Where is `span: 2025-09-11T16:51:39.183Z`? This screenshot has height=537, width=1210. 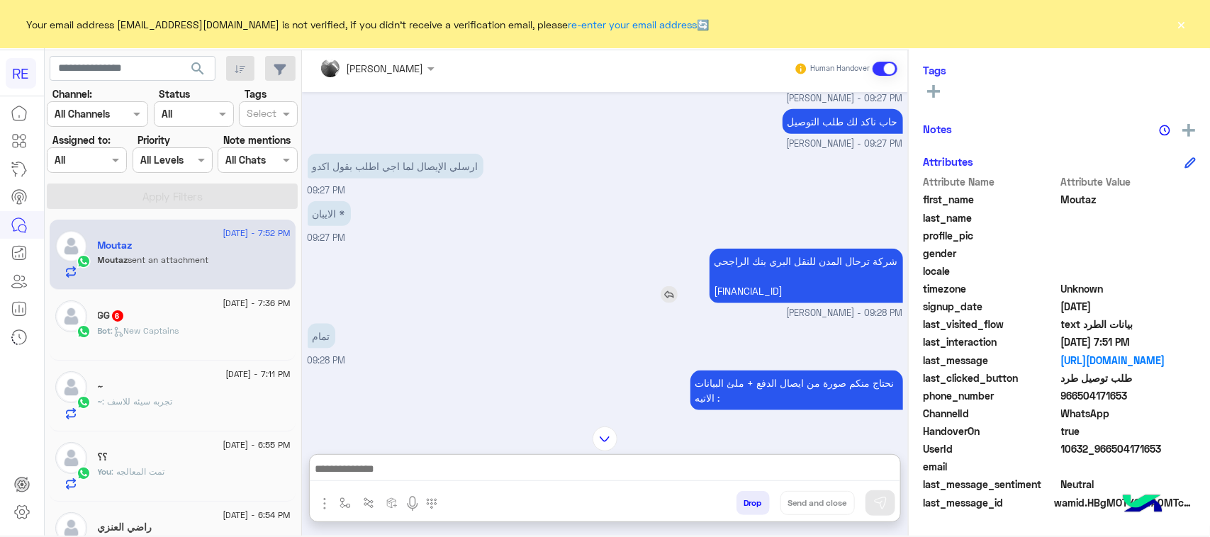
span: 2025-09-11T16:51:39.183Z is located at coordinates (1129, 342).